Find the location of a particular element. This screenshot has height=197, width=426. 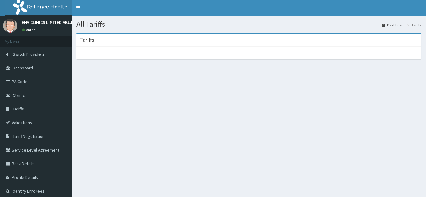

img: User Image is located at coordinates (10, 26).